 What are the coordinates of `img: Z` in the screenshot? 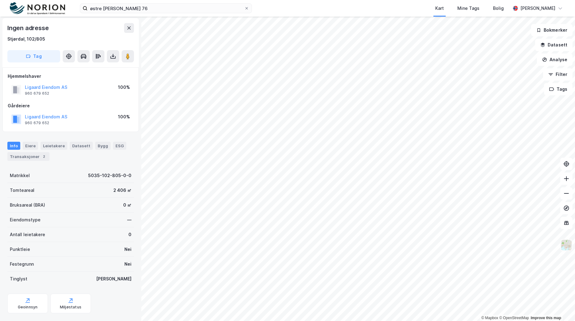 It's located at (567, 245).